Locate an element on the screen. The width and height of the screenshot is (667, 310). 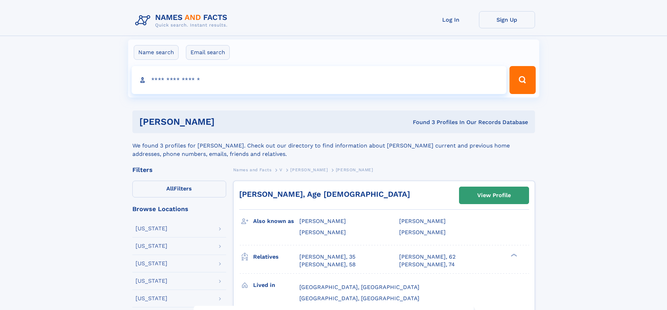
a: Names and Facts is located at coordinates (252, 170).